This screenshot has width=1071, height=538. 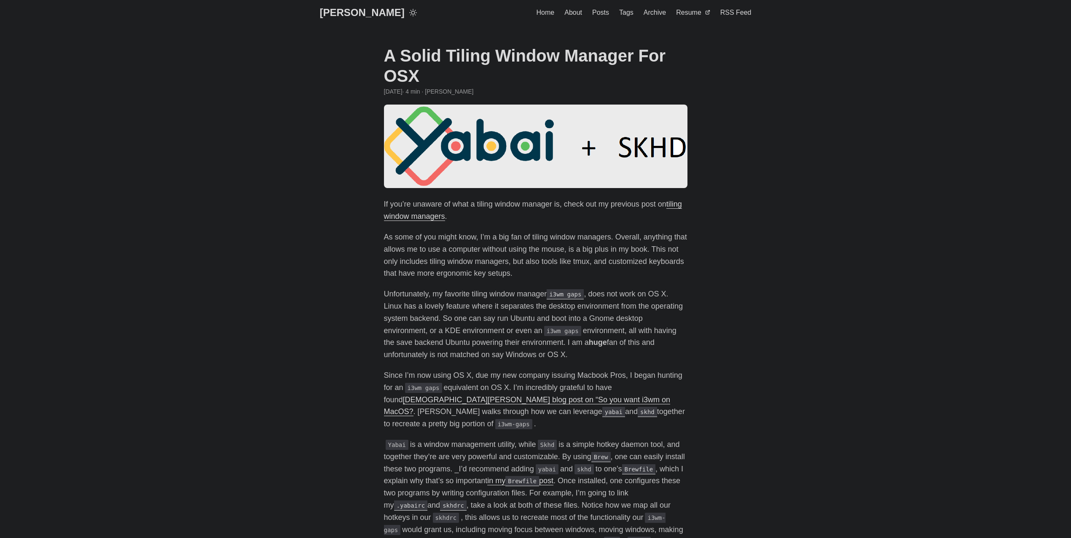 I want to click on a: skhdrc, so click(x=453, y=505).